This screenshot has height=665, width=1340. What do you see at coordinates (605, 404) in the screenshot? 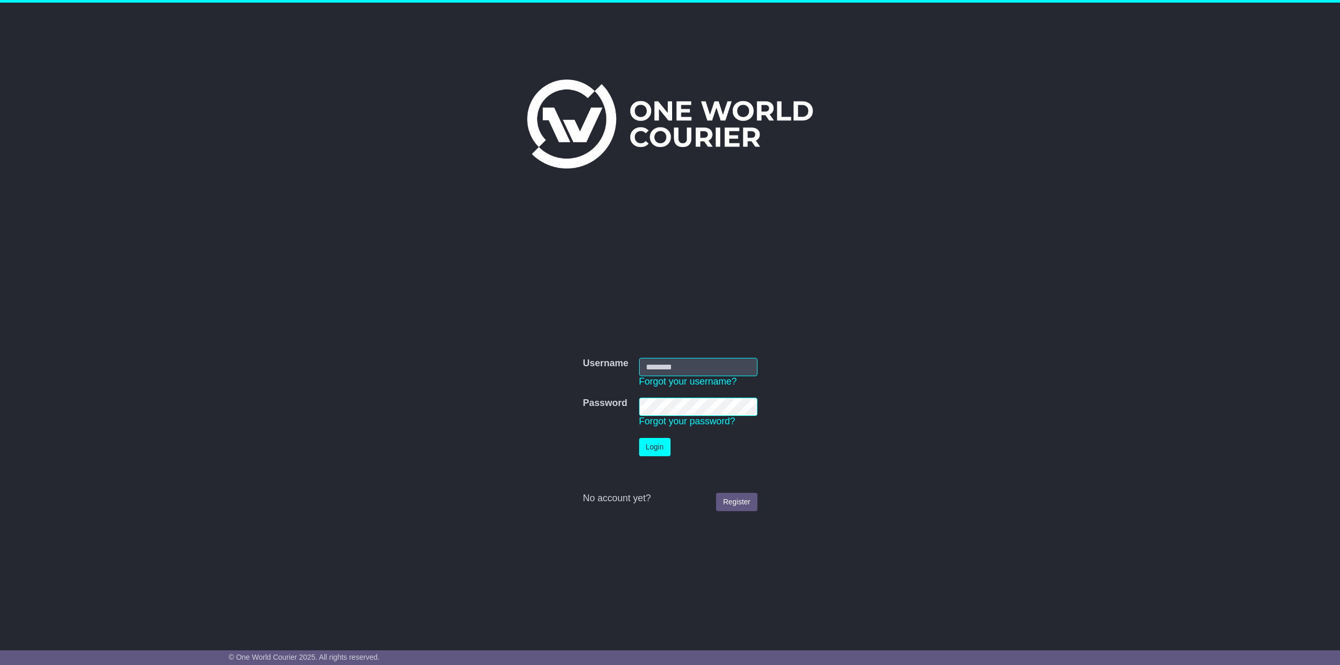
I see `label: Password` at bounding box center [605, 404].